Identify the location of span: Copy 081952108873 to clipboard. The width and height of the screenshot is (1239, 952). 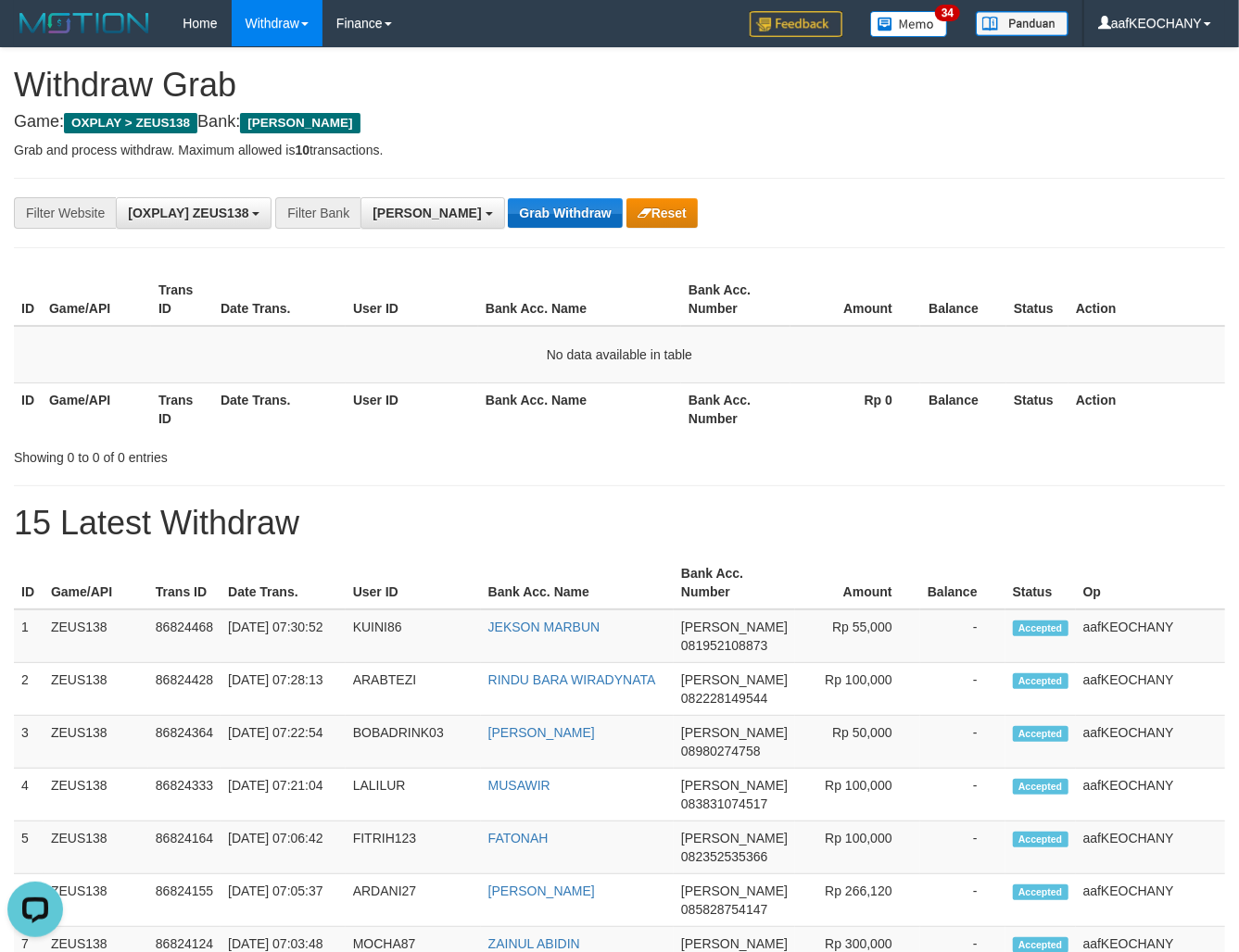
(724, 646).